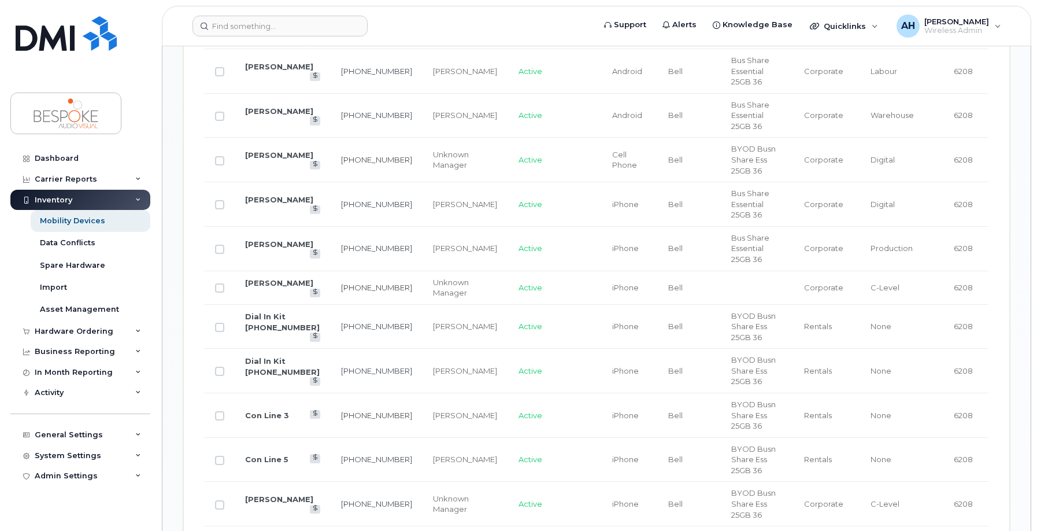 The image size is (1037, 531). What do you see at coordinates (753, 25) in the screenshot?
I see `a: Knowledge Base` at bounding box center [753, 25].